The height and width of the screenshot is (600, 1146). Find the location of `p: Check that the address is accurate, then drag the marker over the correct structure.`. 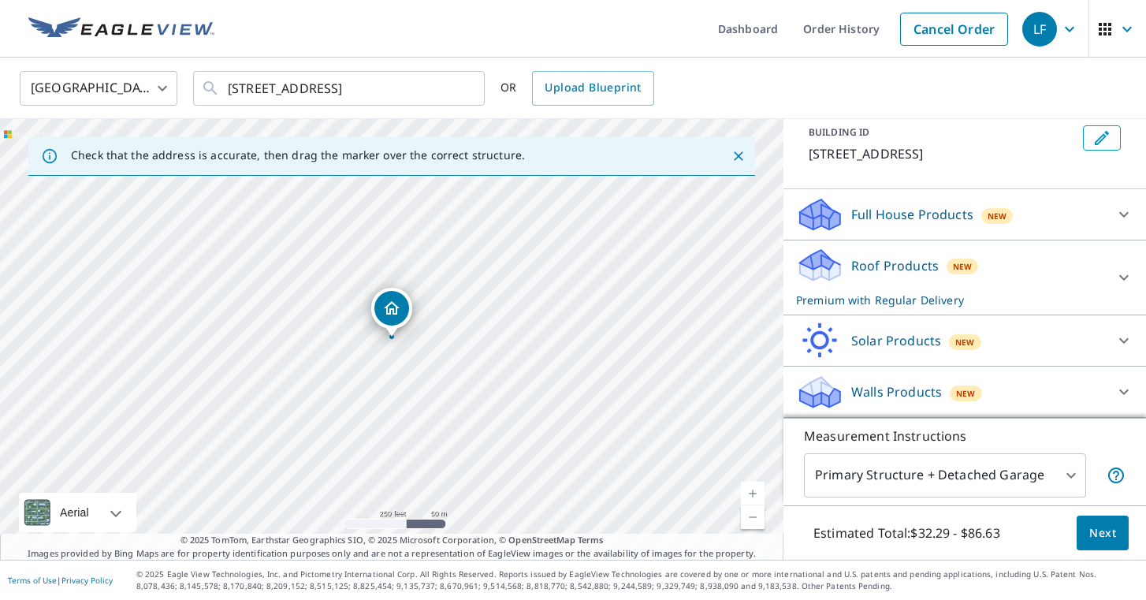

p: Check that the address is accurate, then drag the marker over the correct structure. is located at coordinates (298, 155).